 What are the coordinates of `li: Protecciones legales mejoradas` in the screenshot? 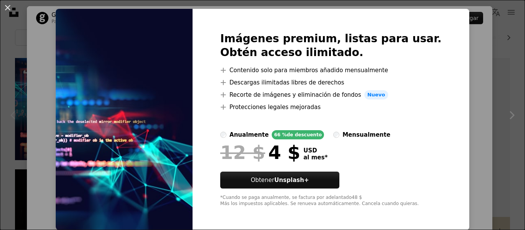 It's located at (331, 107).